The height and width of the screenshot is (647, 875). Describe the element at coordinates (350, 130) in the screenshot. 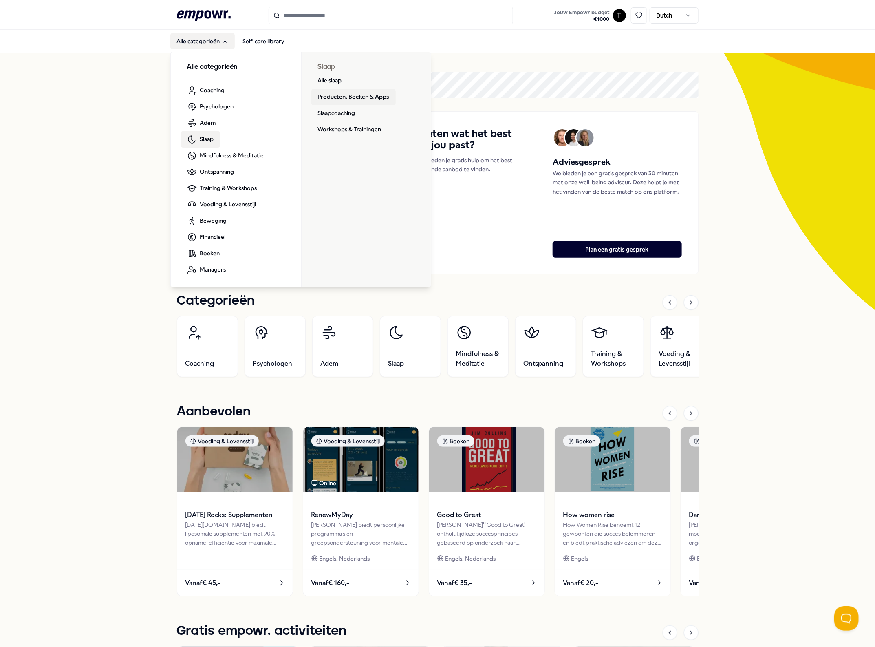

I see `a: Workshops & Trainingen` at that location.